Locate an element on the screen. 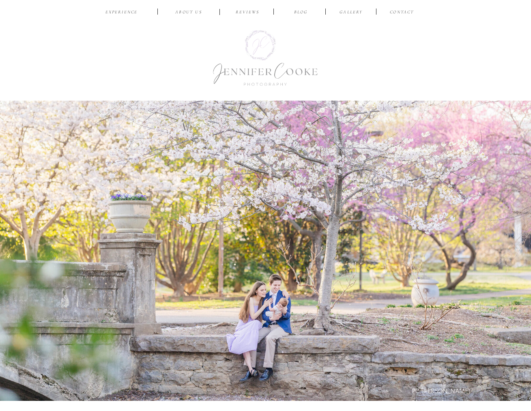 This screenshot has width=531, height=411. nav: BLOG is located at coordinates (301, 13).